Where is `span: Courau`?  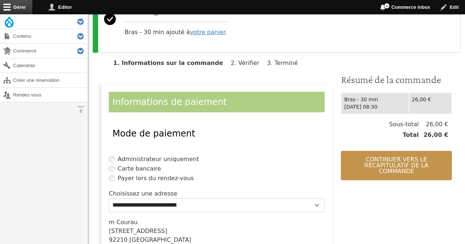 span: Courau is located at coordinates (127, 222).